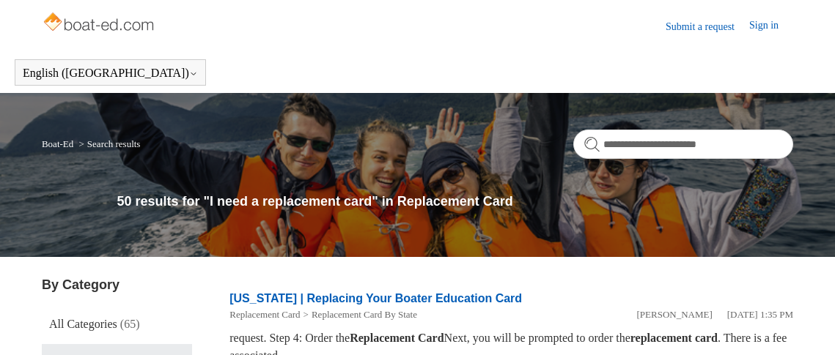 The width and height of the screenshot is (835, 355). I want to click on em: replacement, so click(661, 338).